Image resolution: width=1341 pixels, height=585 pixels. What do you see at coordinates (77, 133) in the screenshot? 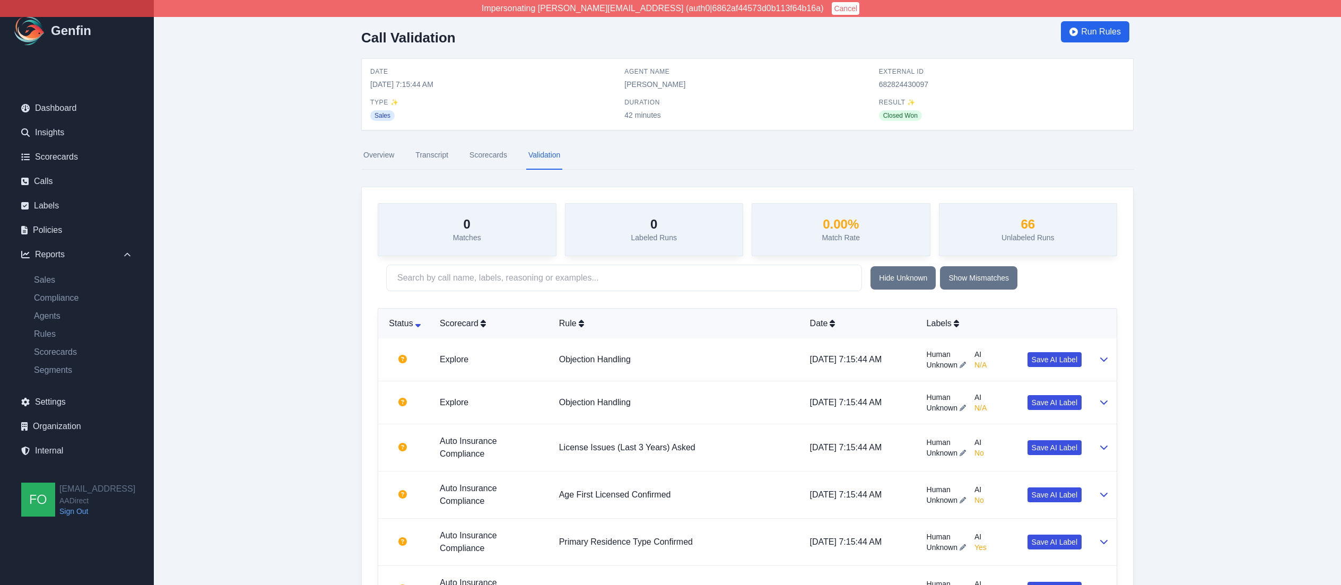
I see `a: Insights` at bounding box center [77, 133].